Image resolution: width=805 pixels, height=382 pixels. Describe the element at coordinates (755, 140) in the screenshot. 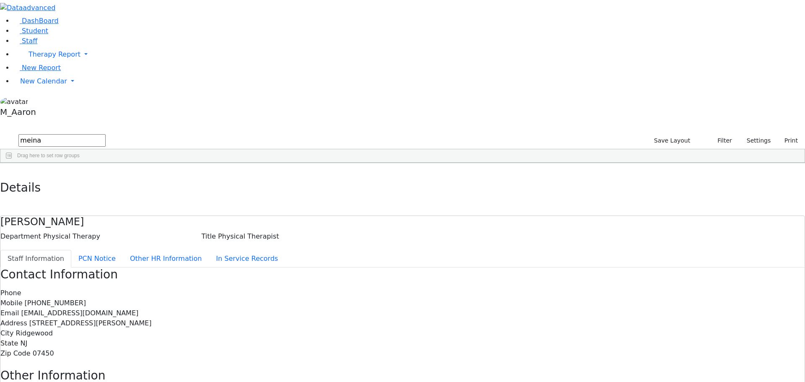

I see `button: Settings` at that location.